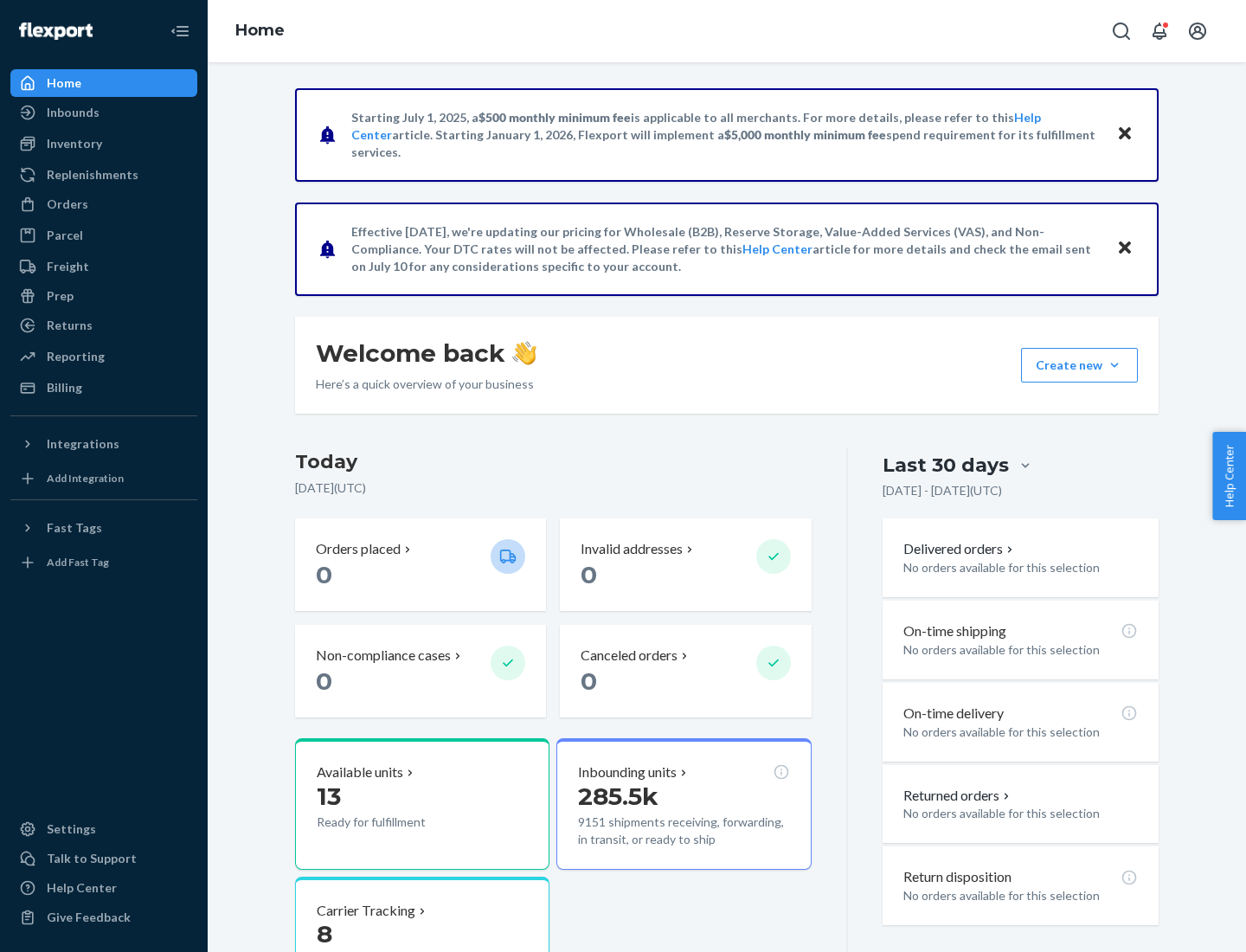 This screenshot has height=952, width=1246. I want to click on button: Inbounding units285.5k9151 shipments receiving, forwarding, in transit, or ready to ship, so click(683, 804).